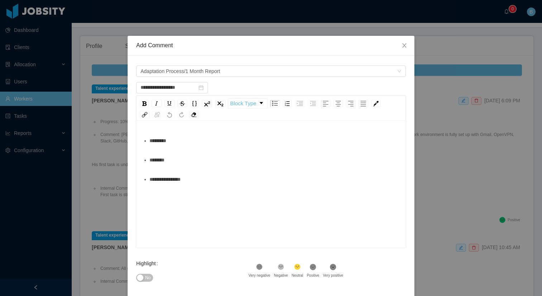  I want to click on label: Highlight, so click(148, 264).